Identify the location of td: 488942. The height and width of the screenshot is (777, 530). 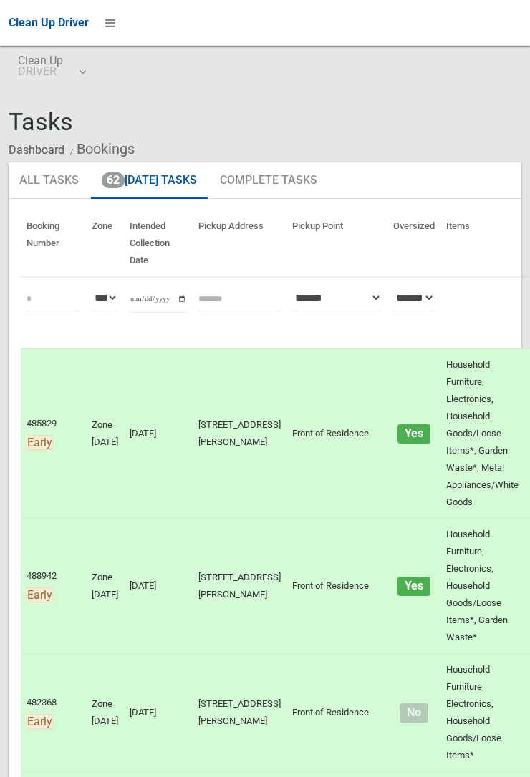
(53, 586).